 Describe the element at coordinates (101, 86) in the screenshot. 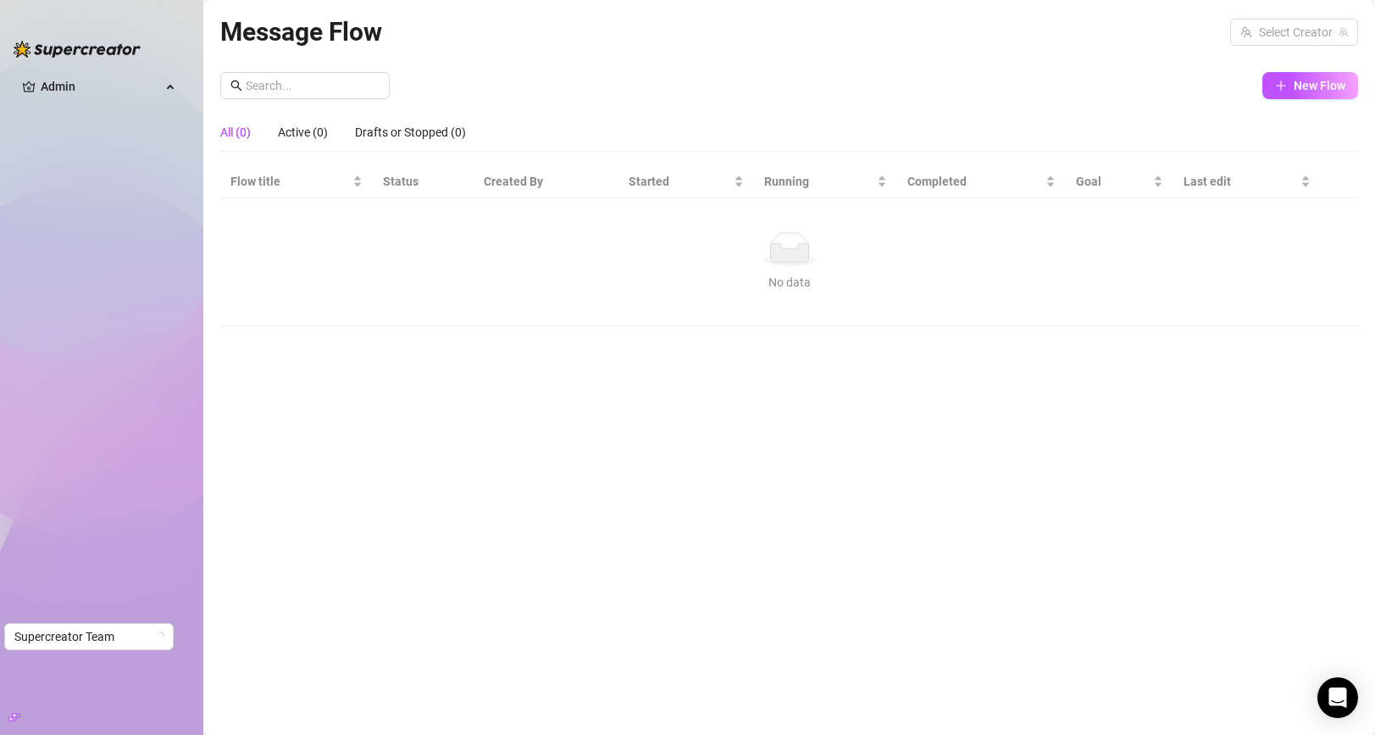

I see `span: Admin` at that location.